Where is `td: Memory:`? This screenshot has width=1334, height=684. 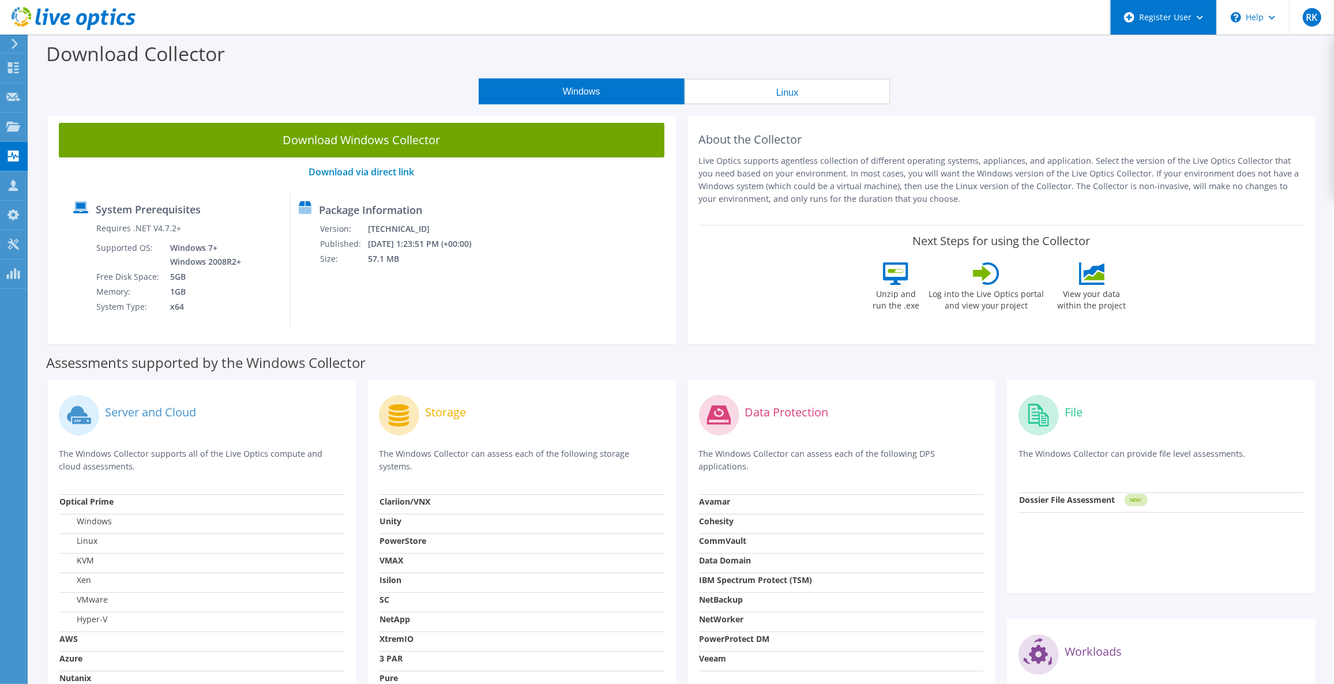
td: Memory: is located at coordinates (129, 292).